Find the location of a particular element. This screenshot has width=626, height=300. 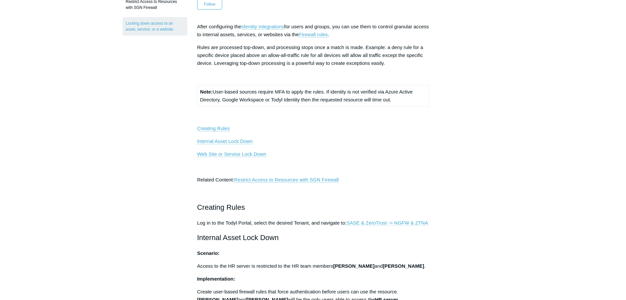

h2: Creating Rules is located at coordinates (313, 207).